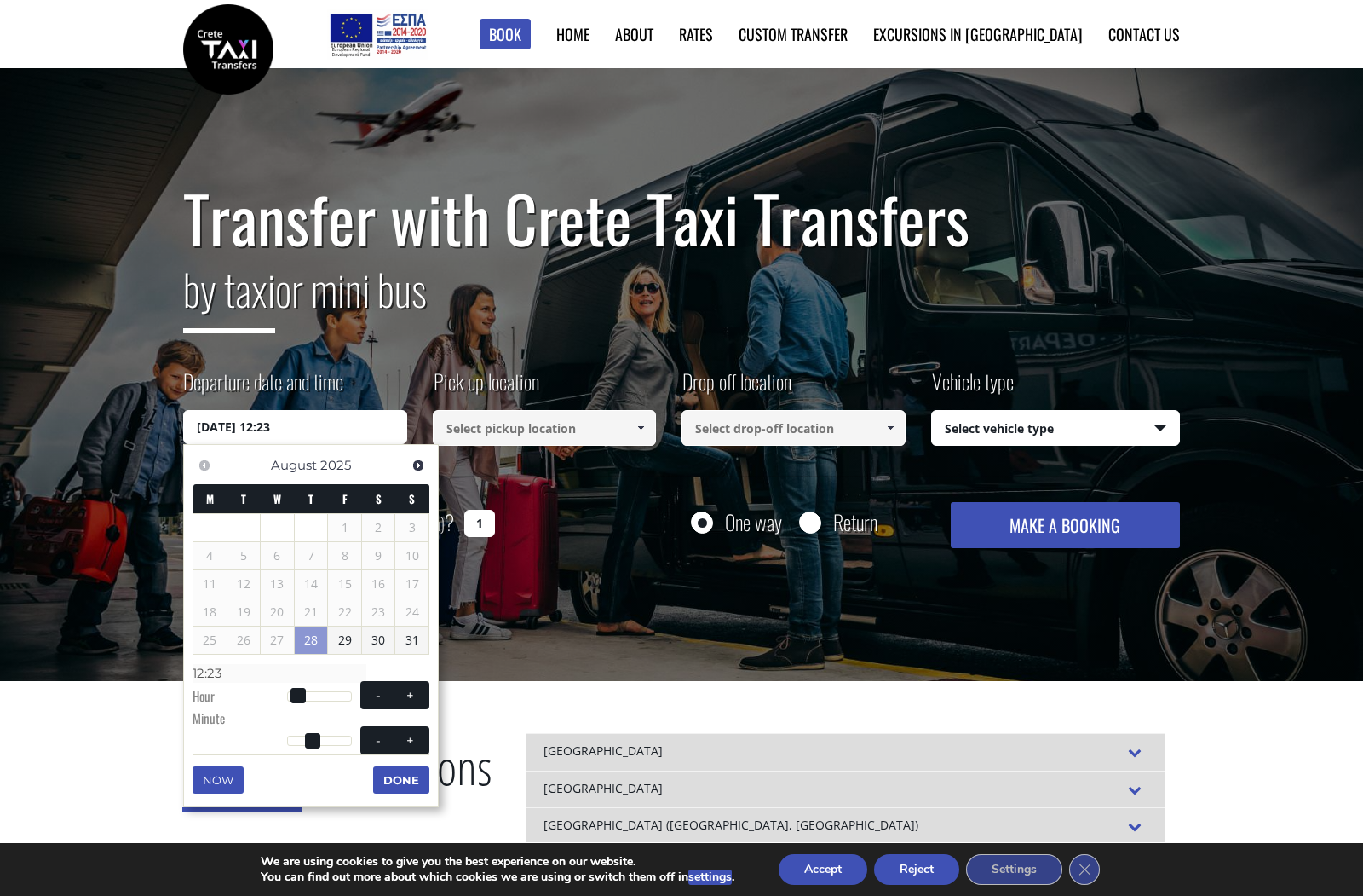  What do you see at coordinates (710, 877) in the screenshot?
I see `button: settings` at bounding box center [710, 877].